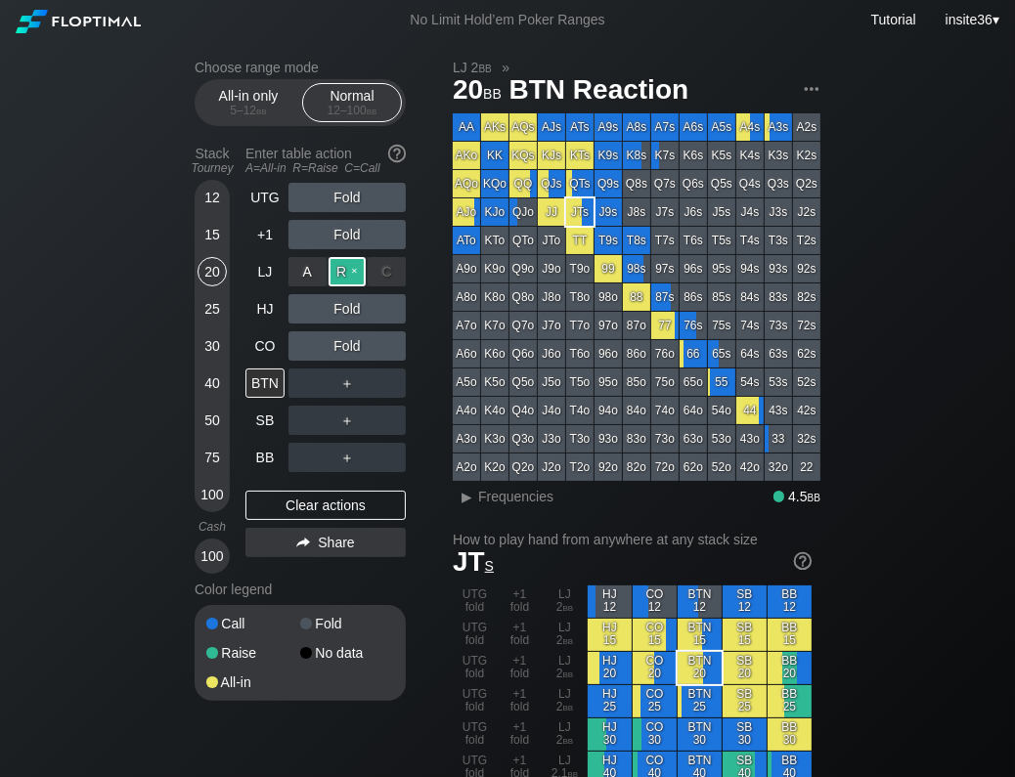 Image resolution: width=1015 pixels, height=777 pixels. I want to click on div: Q8s, so click(636, 184).